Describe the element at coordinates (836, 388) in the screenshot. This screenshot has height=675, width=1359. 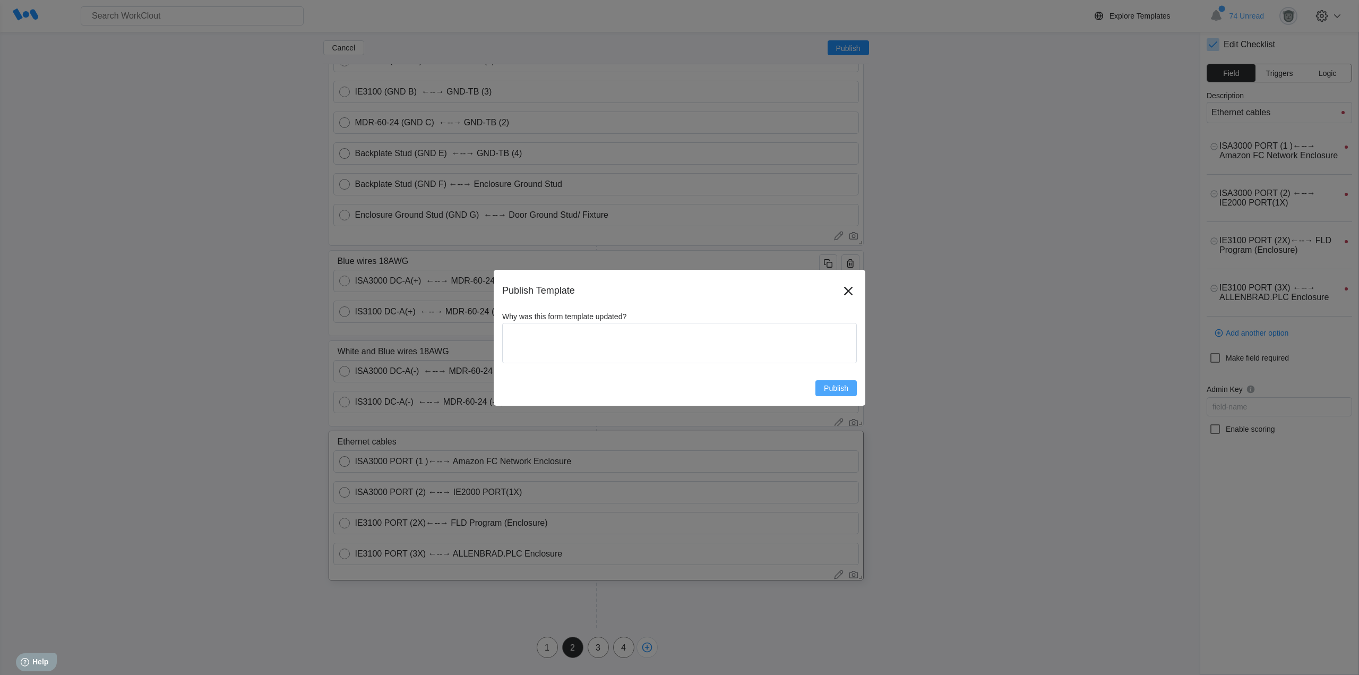
I see `span: Publish` at that location.